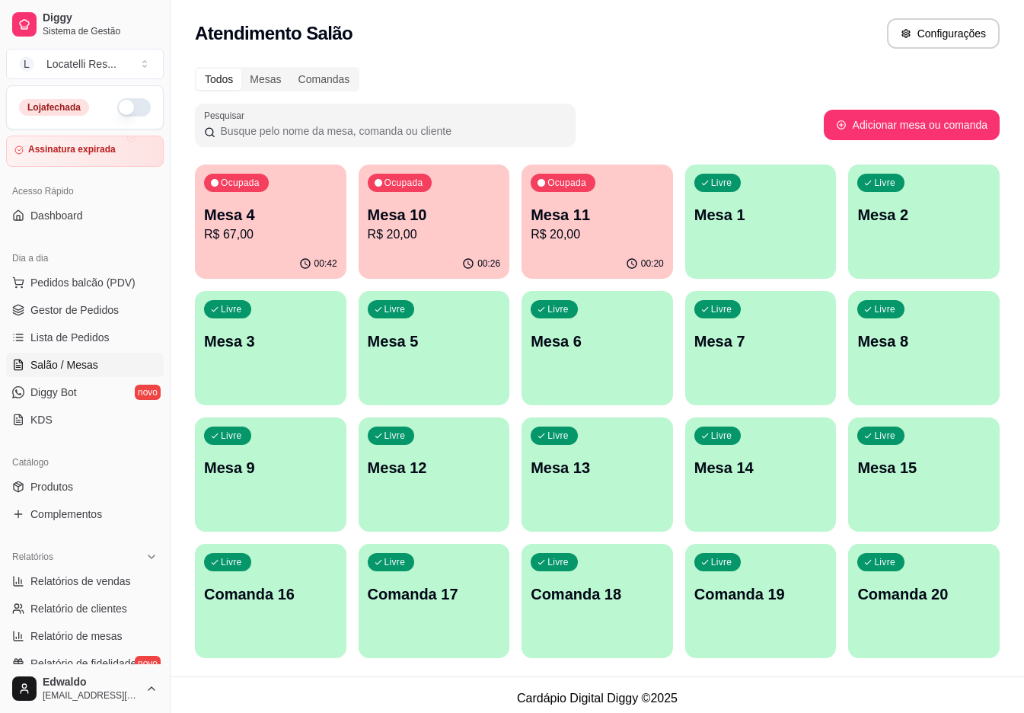 The width and height of the screenshot is (1024, 713). Describe the element at coordinates (270, 594) in the screenshot. I see `p: Comanda 16` at that location.